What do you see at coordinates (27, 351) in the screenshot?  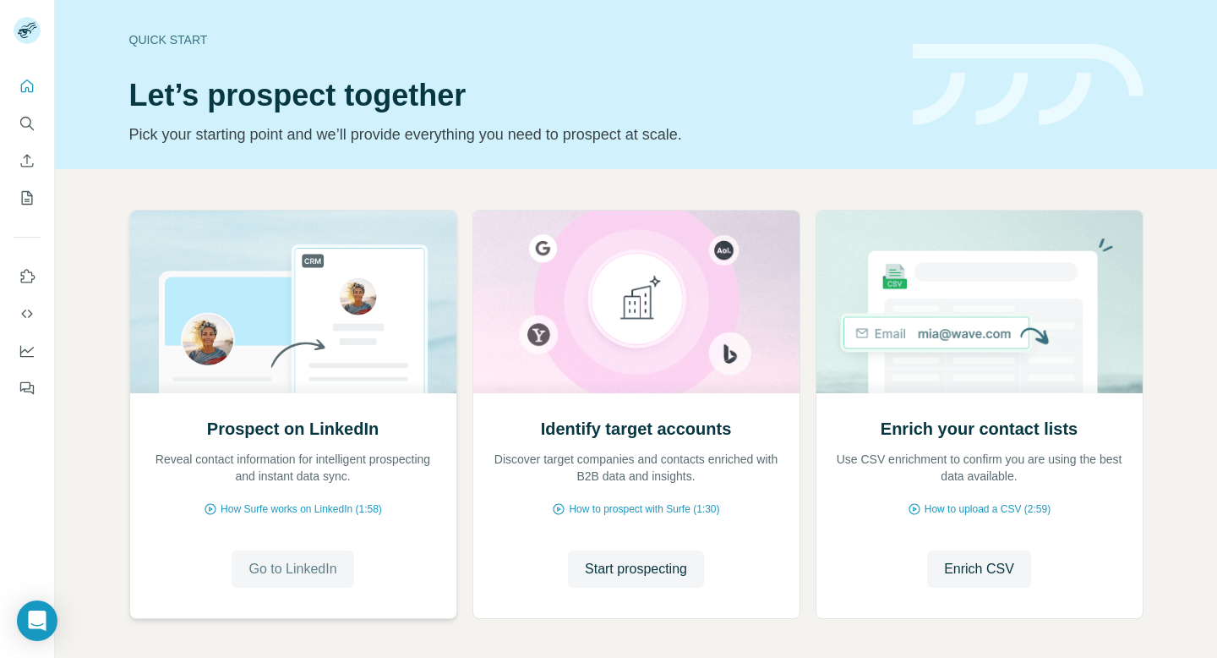 I see `button: Dashboard` at bounding box center [27, 351].